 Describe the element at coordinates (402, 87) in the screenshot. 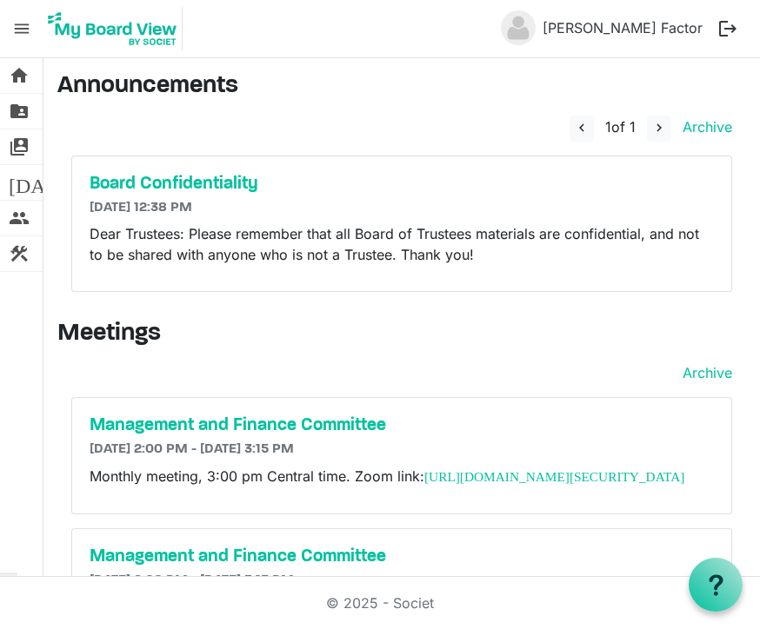

I see `h3: Announcements` at that location.